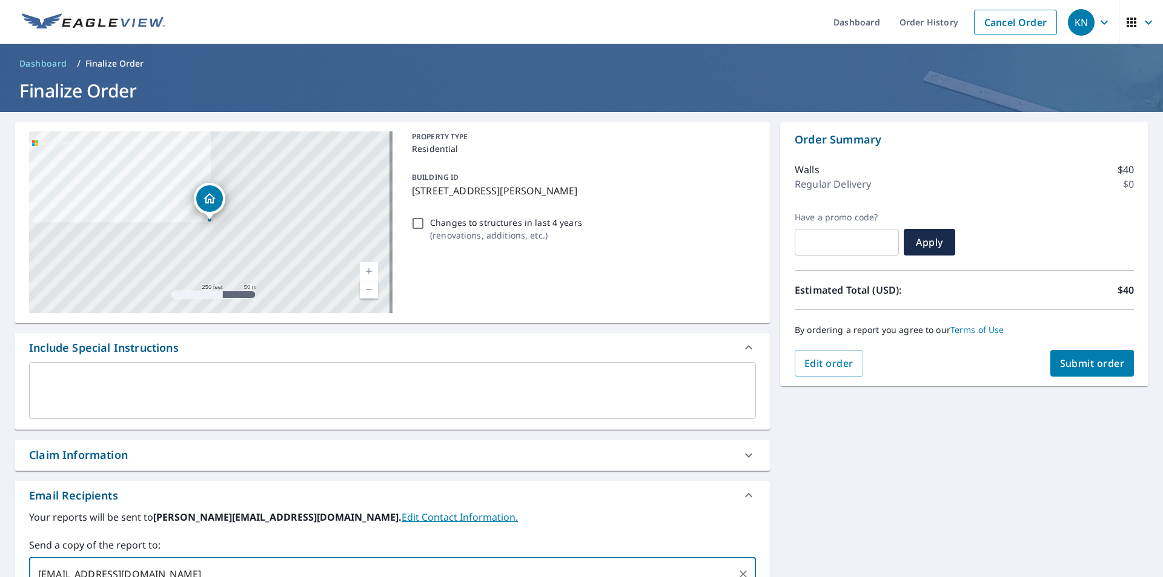 The width and height of the screenshot is (1163, 577). Describe the element at coordinates (1016, 22) in the screenshot. I see `a: Cancel Order` at that location.